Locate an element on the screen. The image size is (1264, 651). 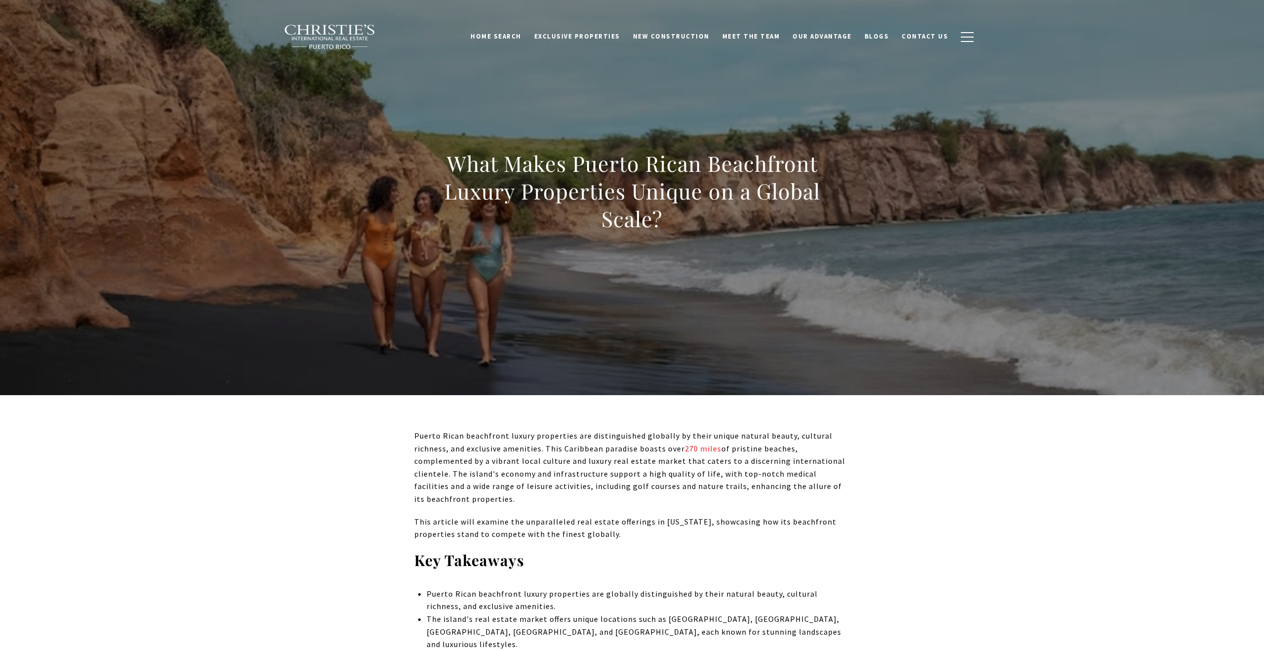
strong: Key Takeaways is located at coordinates (469, 560).